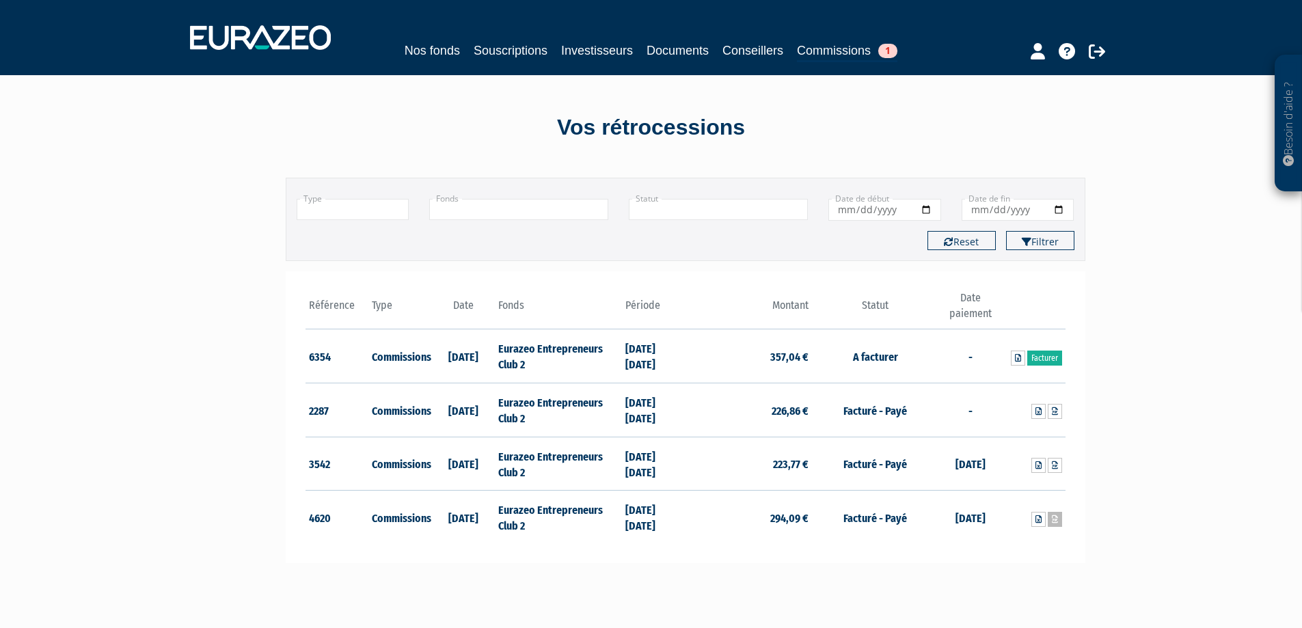 Image resolution: width=1302 pixels, height=628 pixels. I want to click on th: Montant, so click(748, 310).